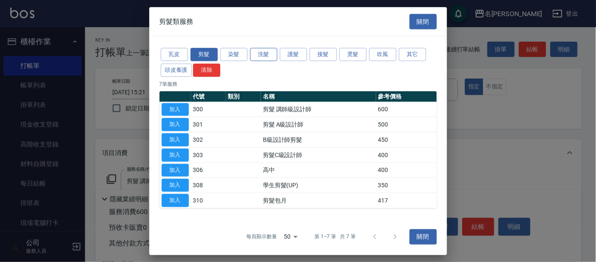 The width and height of the screenshot is (596, 262). I want to click on td: 剪髮 A級設計師, so click(318, 125).